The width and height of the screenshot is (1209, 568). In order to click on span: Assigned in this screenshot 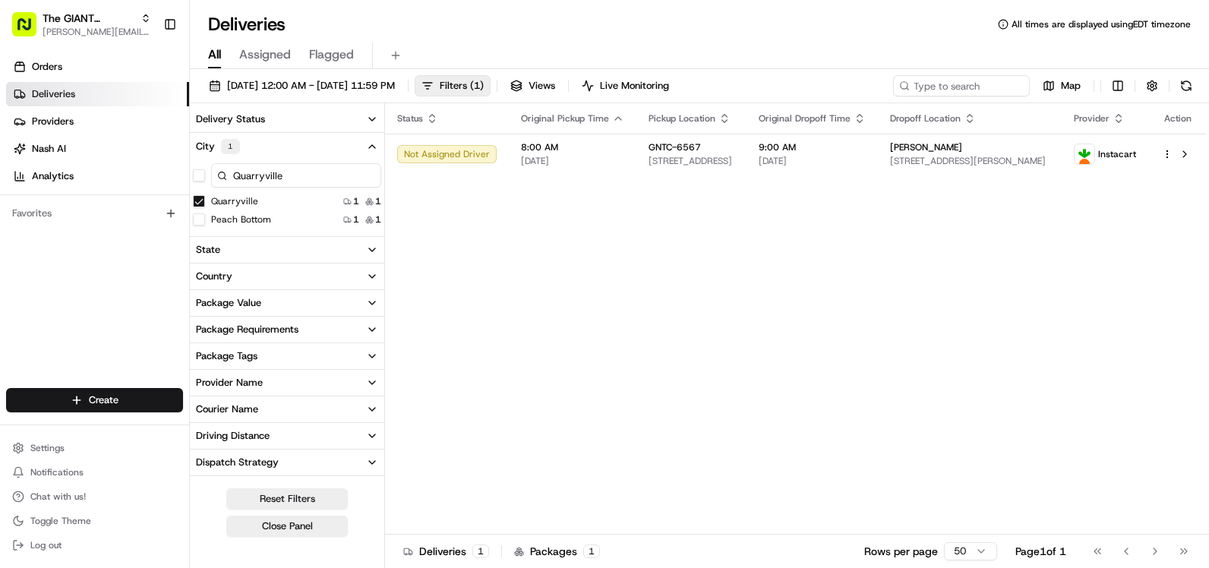, I will do `click(265, 55)`.